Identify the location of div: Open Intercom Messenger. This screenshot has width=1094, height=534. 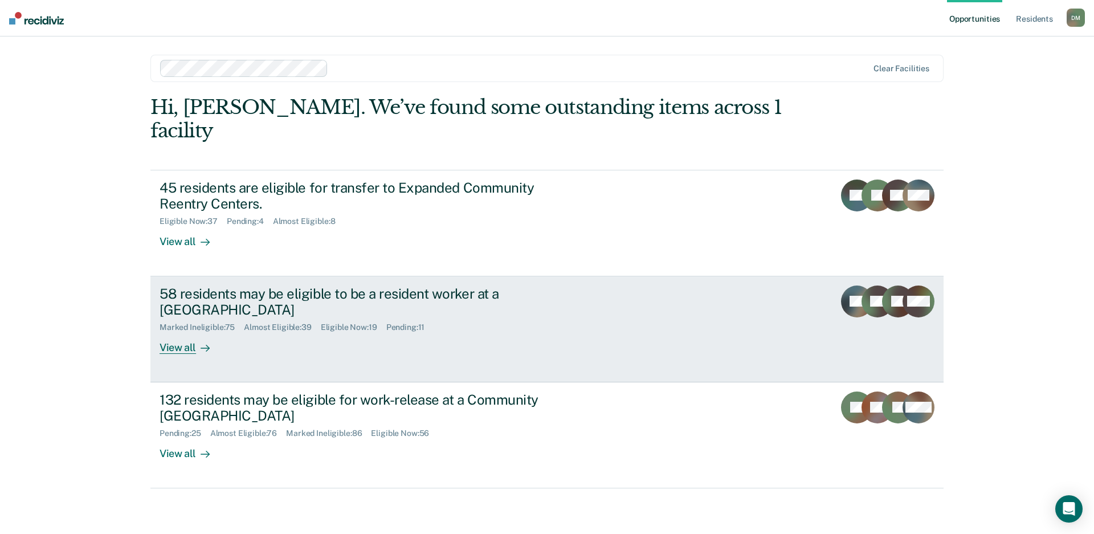
(1069, 509).